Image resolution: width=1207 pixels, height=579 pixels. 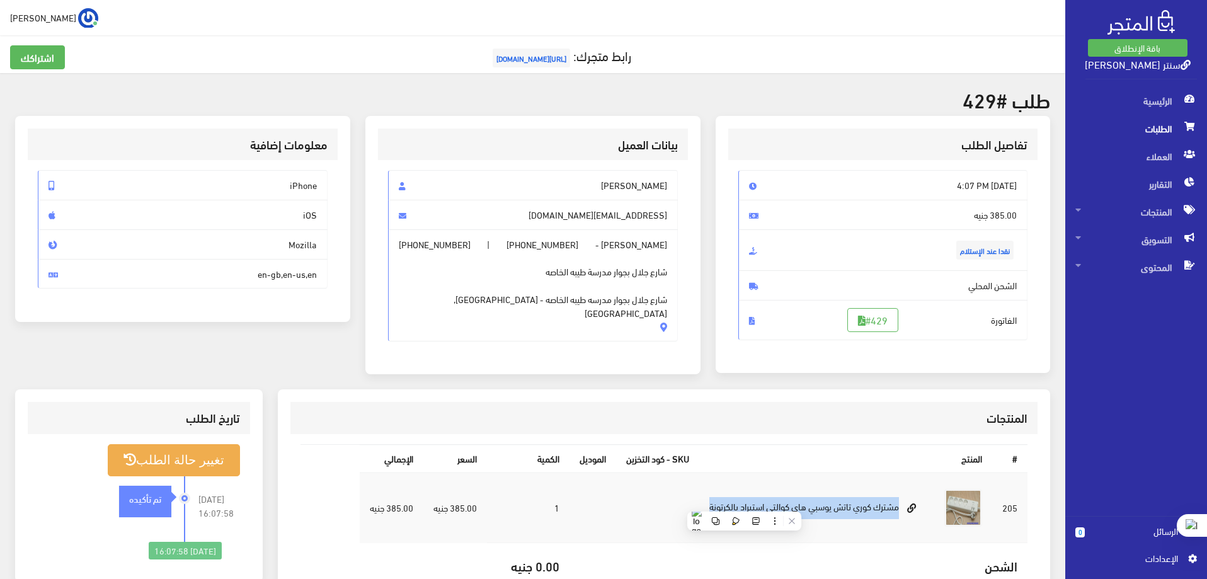 What do you see at coordinates (798, 566) in the screenshot?
I see `h5: الشحن` at bounding box center [798, 566].